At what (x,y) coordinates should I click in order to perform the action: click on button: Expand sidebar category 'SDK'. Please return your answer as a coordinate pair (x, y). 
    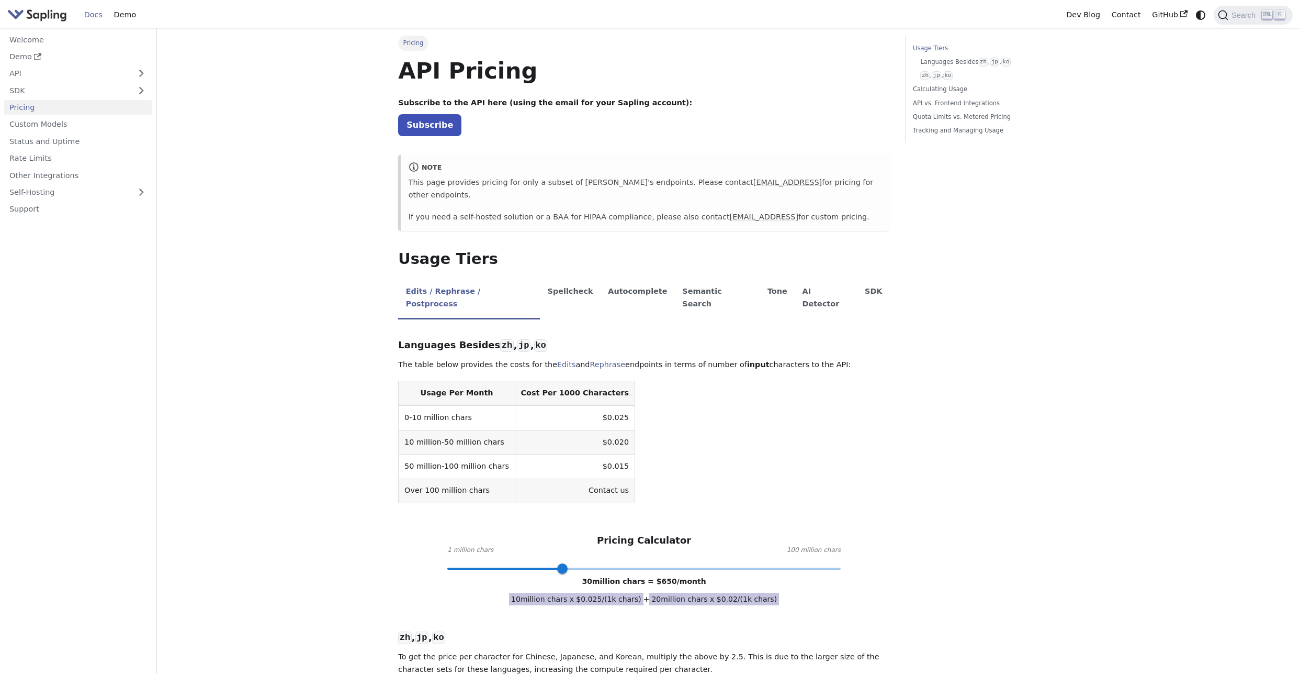
    Looking at the image, I should click on (141, 90).